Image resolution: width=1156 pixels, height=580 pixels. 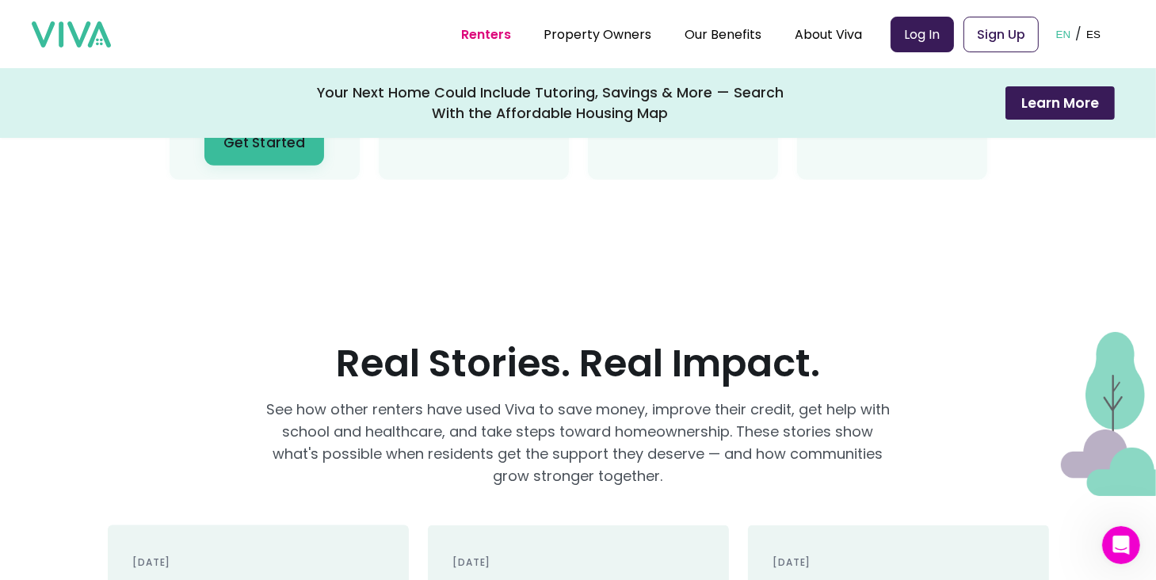 What do you see at coordinates (578, 364) in the screenshot?
I see `h2: Real Stories. Real Impact.` at bounding box center [578, 364].